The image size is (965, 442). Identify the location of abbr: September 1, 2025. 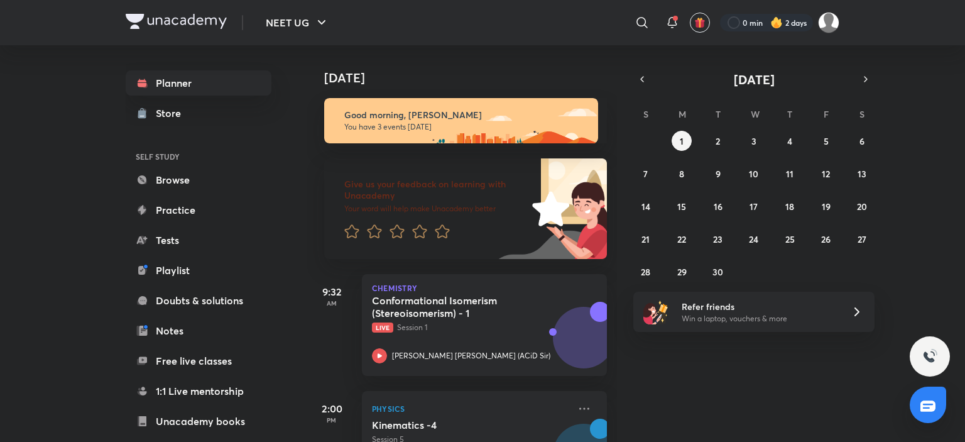
(682, 141).